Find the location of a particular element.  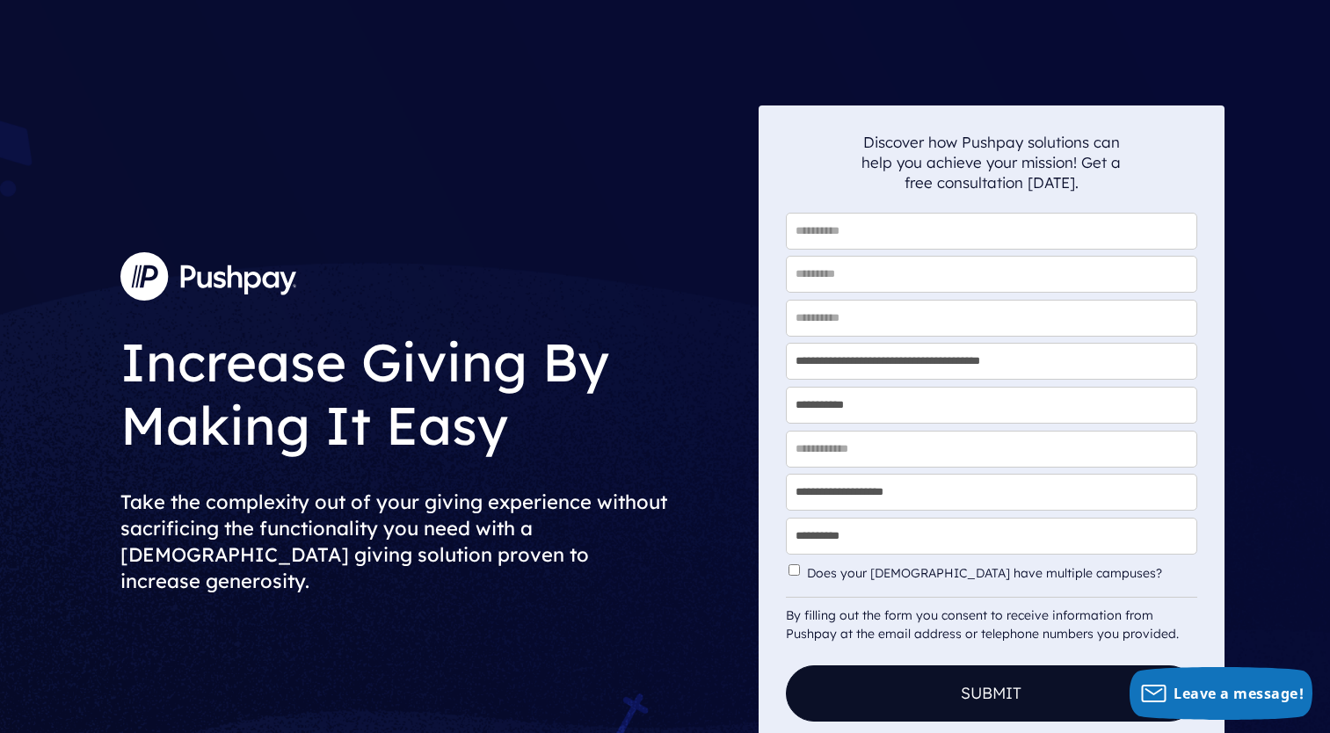

button: Leave a message! is located at coordinates (1221, 694).